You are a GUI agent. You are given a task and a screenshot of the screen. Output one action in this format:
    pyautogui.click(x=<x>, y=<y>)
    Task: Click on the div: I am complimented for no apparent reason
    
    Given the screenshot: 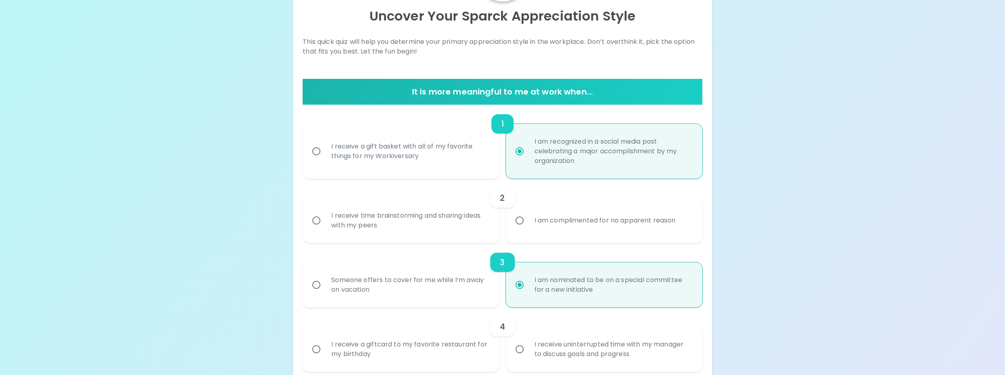 What is the action you would take?
    pyautogui.click(x=605, y=221)
    